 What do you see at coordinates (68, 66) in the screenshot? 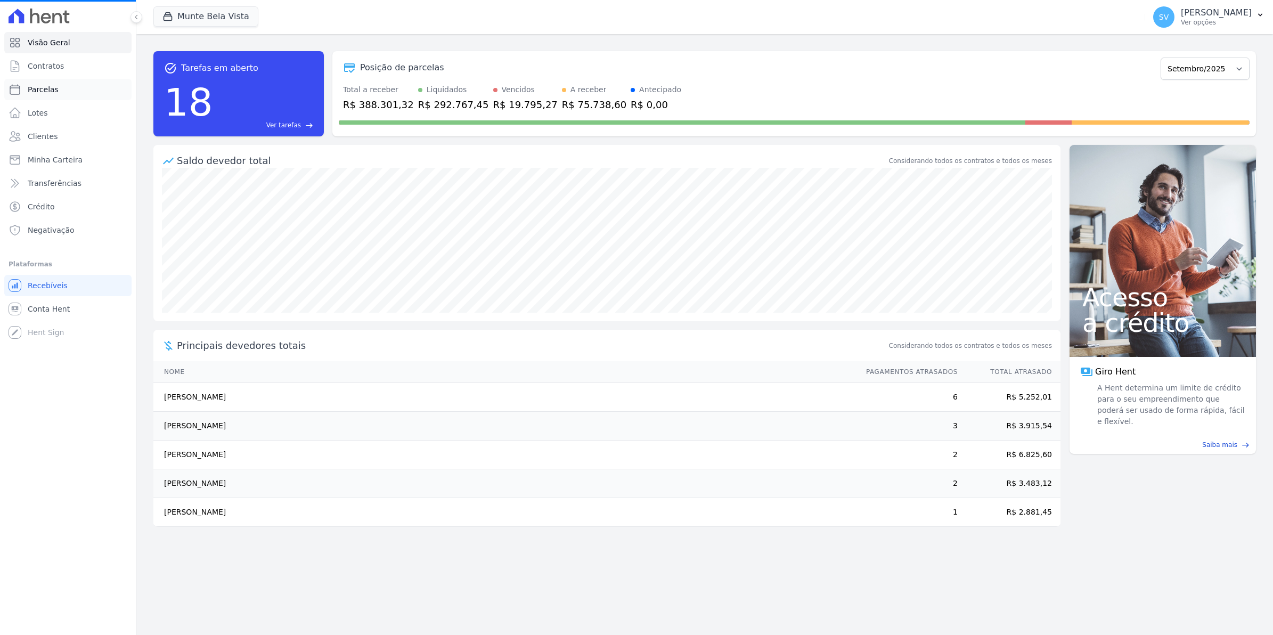
I see `a: Contratos` at bounding box center [68, 66].